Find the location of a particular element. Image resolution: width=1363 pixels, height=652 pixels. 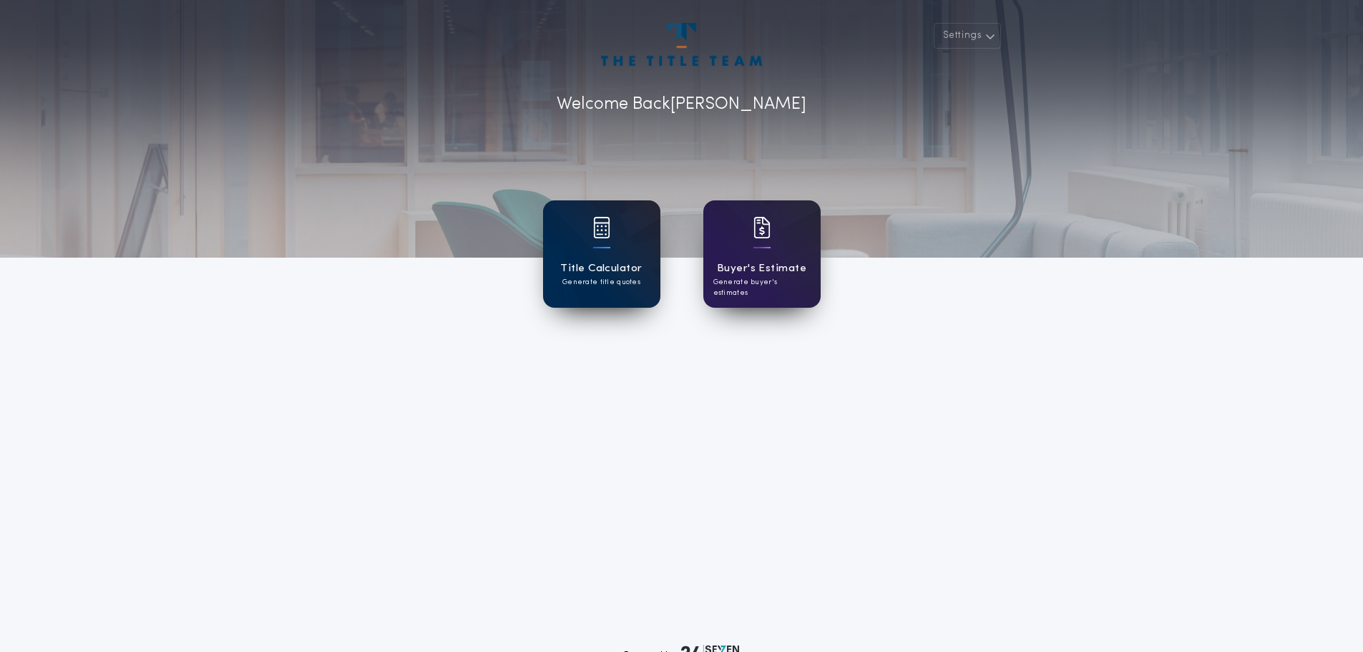

a: card iconBuyer's EstimateGenerate buyer's estimates is located at coordinates (762, 254).